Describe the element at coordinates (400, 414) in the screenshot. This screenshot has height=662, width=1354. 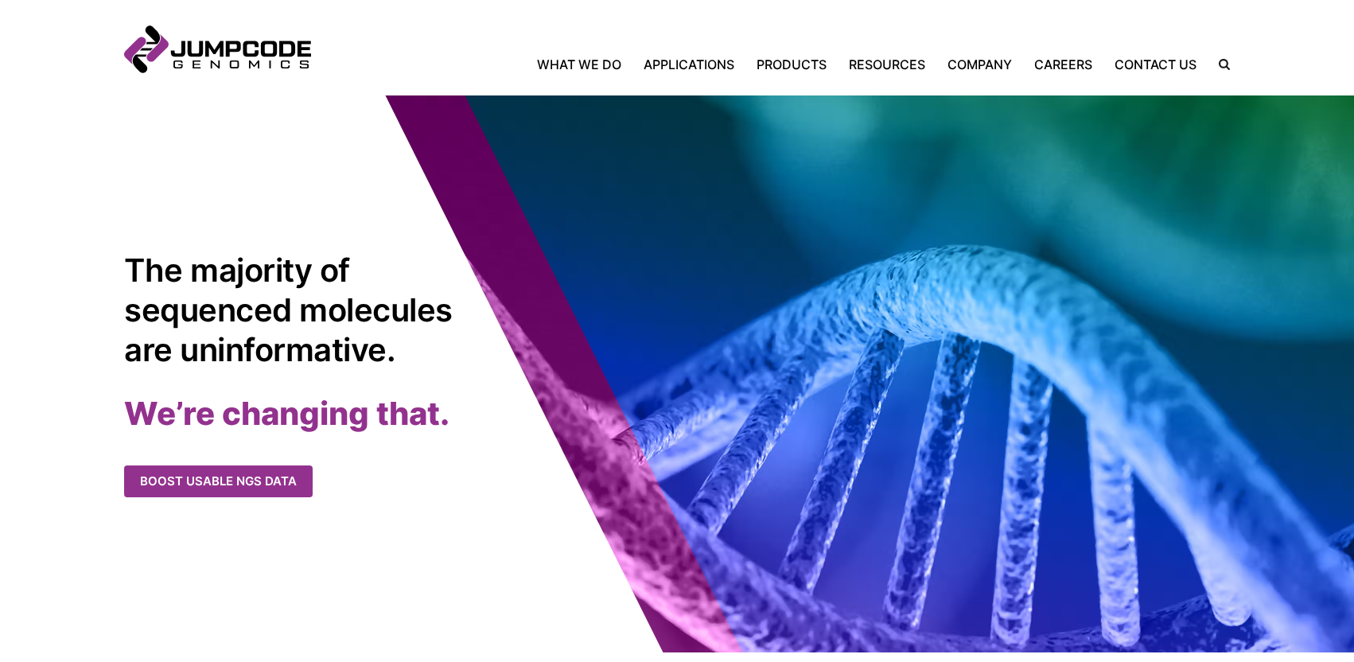
I see `h2: We’re changing that.` at that location.